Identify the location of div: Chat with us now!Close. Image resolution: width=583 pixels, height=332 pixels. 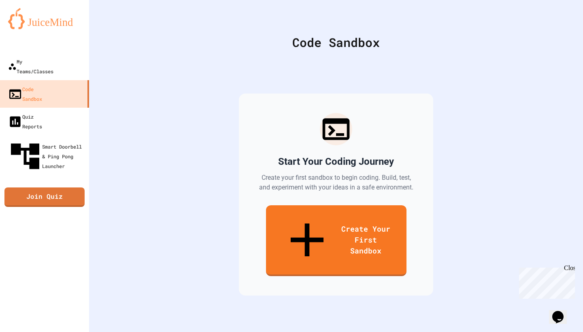
(30, 27).